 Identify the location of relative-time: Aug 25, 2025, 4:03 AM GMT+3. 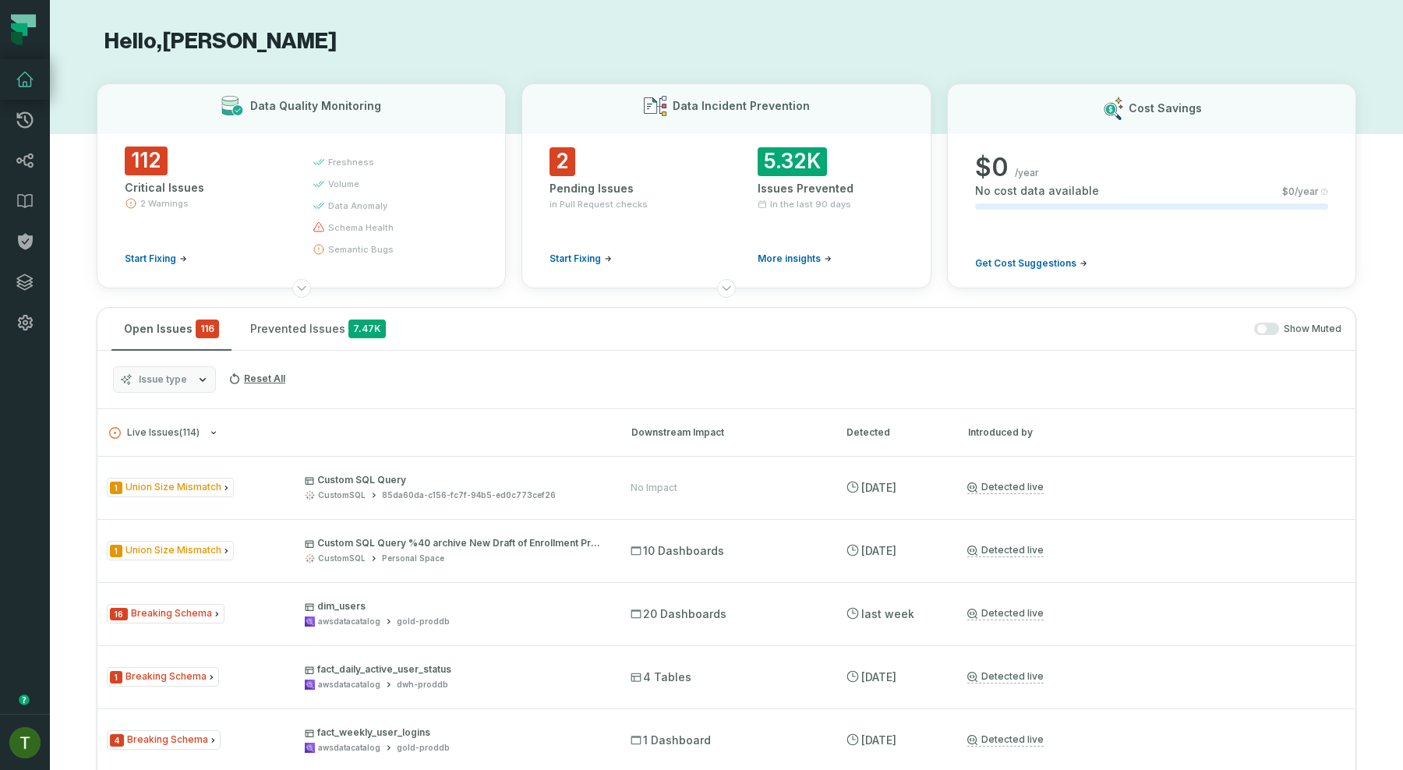
(888, 613).